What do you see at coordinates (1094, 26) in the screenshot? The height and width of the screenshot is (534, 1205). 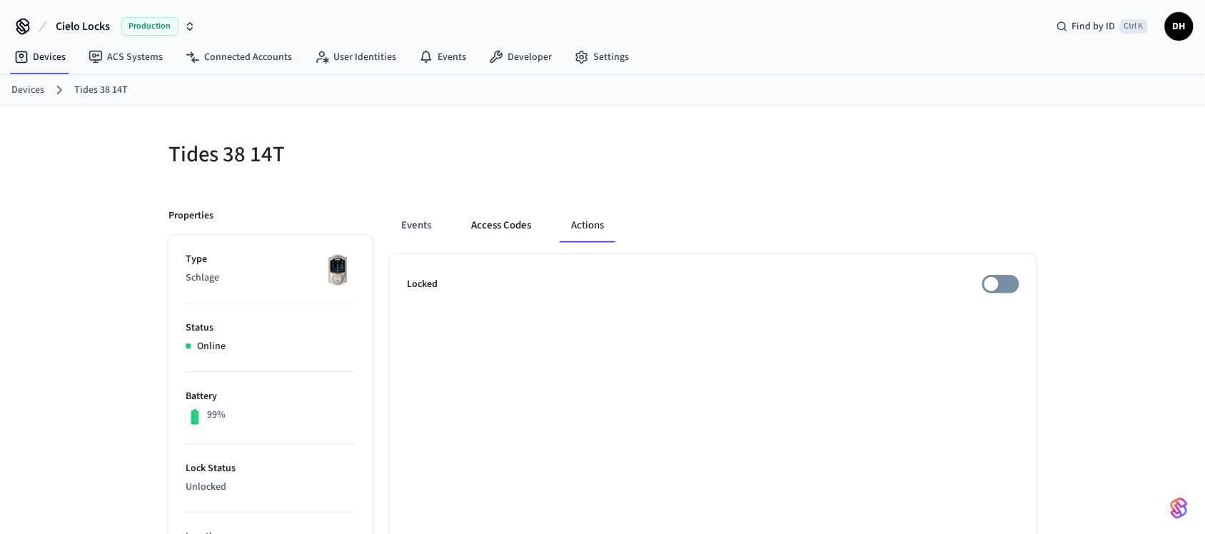 I see `span: Find by ID` at bounding box center [1094, 26].